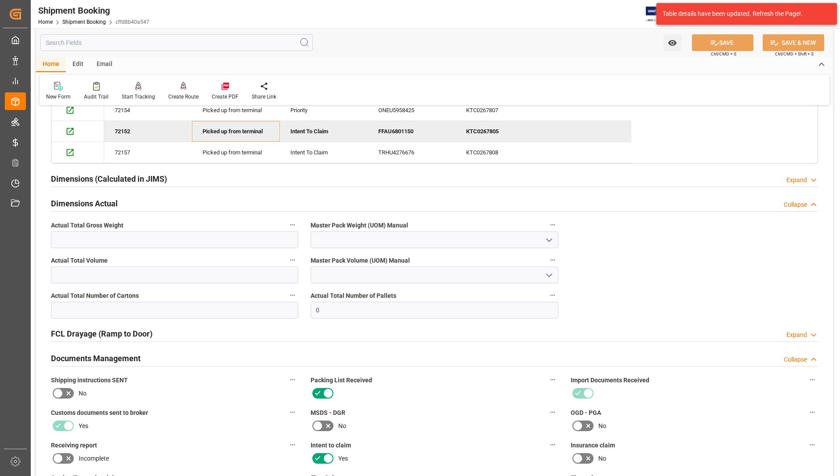  I want to click on div: New Form, so click(58, 97).